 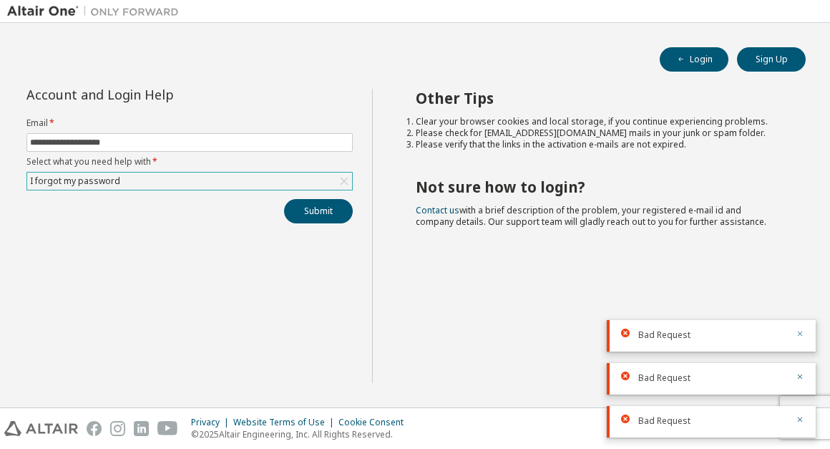 What do you see at coordinates (190, 123) in the screenshot?
I see `label: Email` at bounding box center [190, 123].